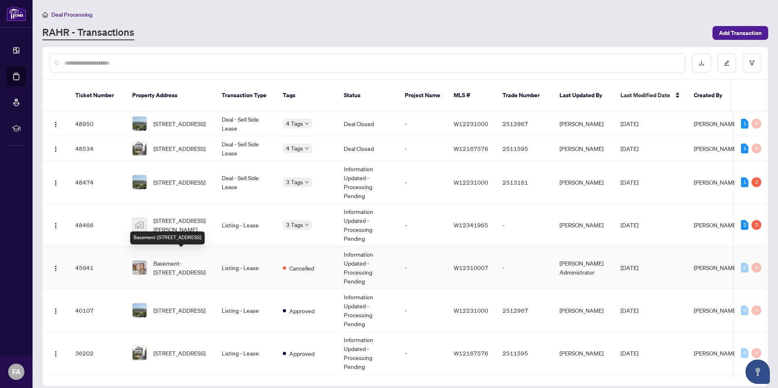  Describe the element at coordinates (471, 149) in the screenshot. I see `span: W12167576` at that location.